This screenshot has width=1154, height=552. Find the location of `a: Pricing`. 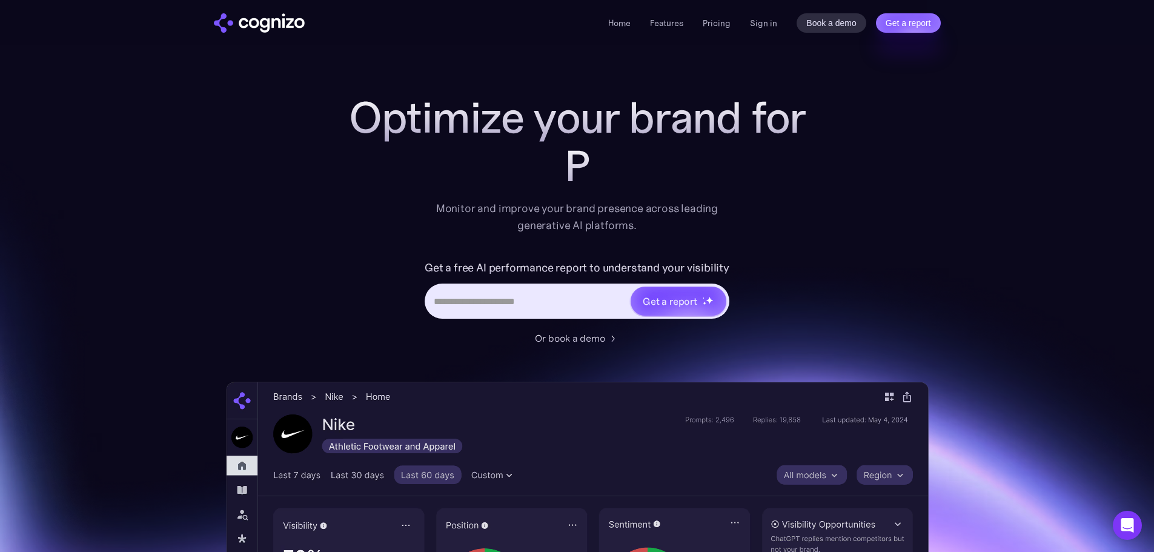

a: Pricing is located at coordinates (717, 23).